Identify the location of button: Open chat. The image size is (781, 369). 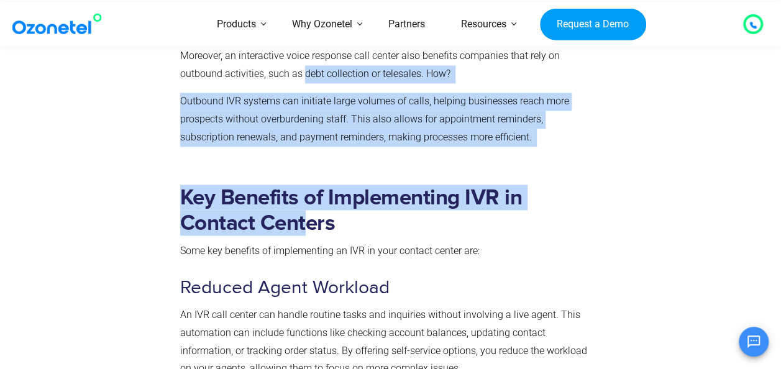
(754, 342).